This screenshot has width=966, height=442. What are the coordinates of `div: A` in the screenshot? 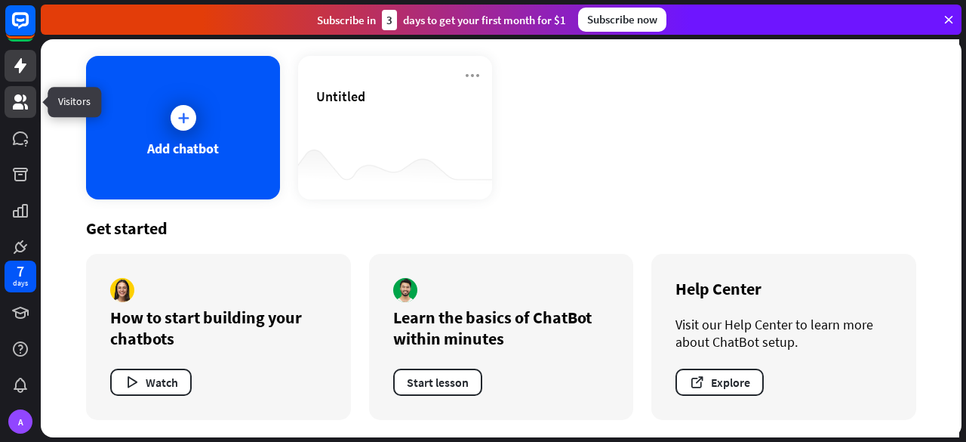 It's located at (20, 421).